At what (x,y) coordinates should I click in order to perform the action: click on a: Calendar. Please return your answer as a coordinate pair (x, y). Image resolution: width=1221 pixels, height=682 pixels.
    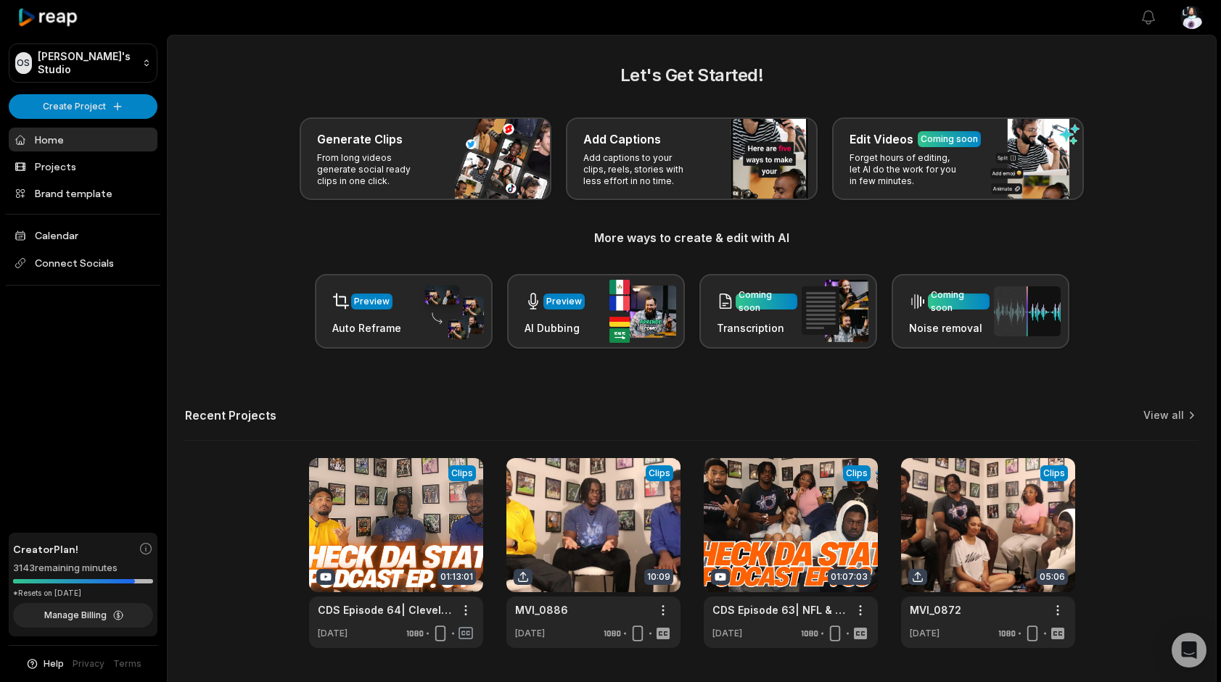
    Looking at the image, I should click on (83, 235).